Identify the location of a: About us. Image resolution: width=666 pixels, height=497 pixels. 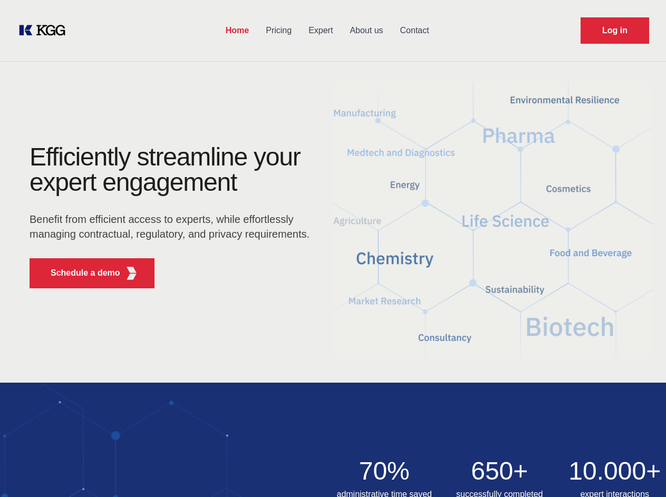
(366, 31).